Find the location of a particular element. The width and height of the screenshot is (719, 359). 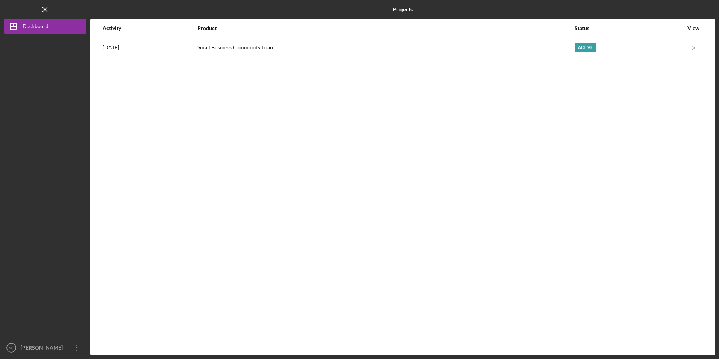

button: Dashboard is located at coordinates (45, 26).